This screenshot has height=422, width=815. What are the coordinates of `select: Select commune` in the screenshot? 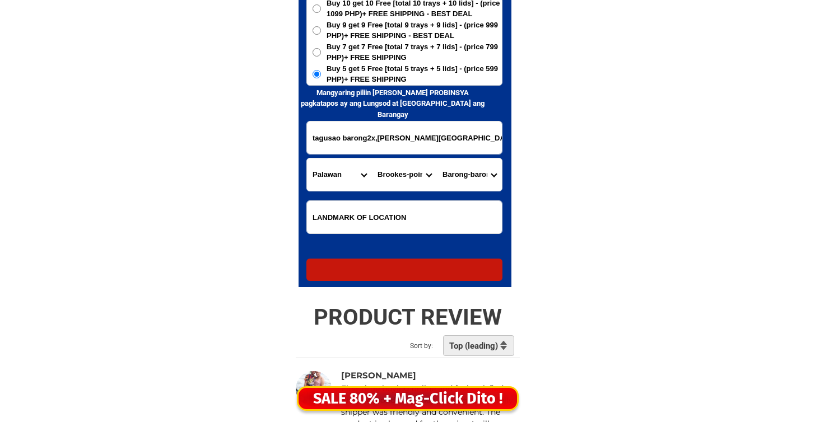 It's located at (469, 175).